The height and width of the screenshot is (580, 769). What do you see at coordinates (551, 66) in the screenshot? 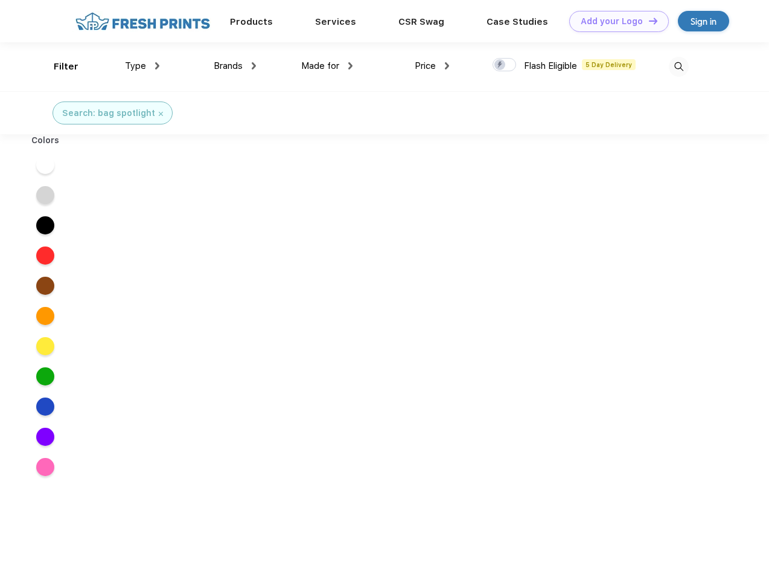
I see `span: Flash Eligible` at bounding box center [551, 66].